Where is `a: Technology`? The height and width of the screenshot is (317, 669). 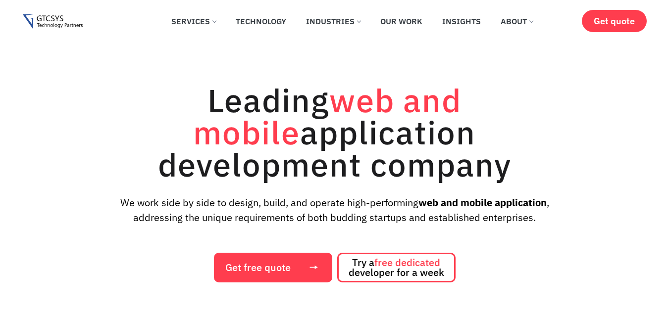 a: Technology is located at coordinates (261, 21).